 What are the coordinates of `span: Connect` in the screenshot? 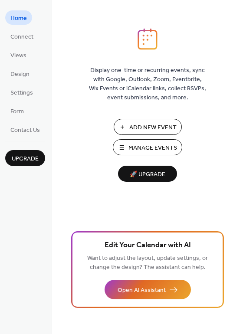 It's located at (22, 37).